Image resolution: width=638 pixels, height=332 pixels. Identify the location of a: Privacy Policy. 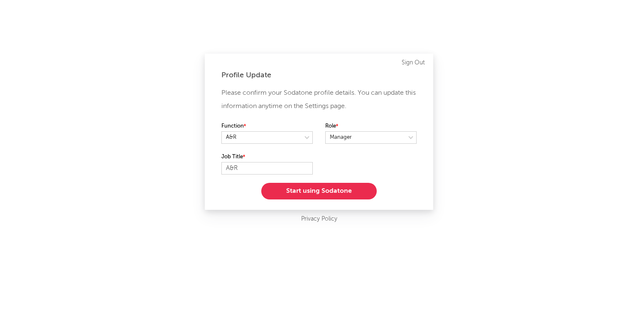
(319, 219).